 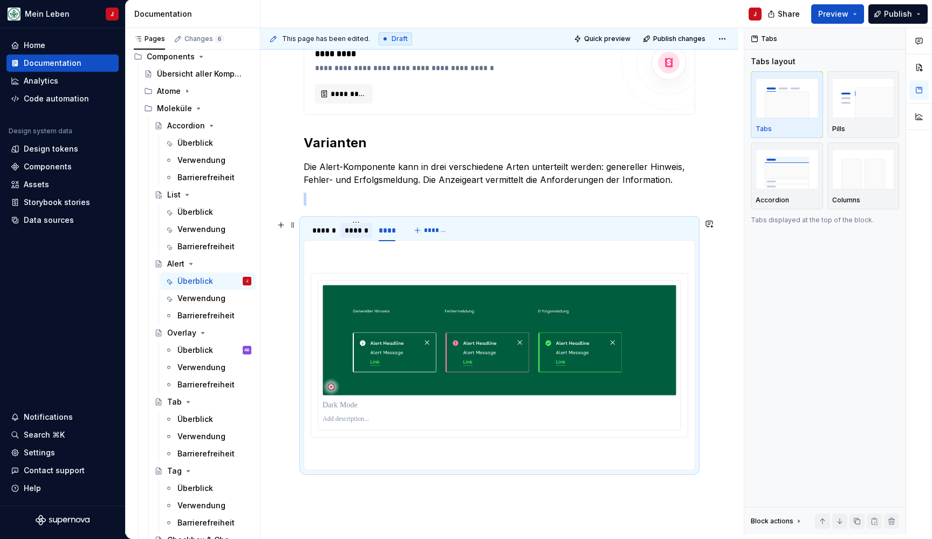 What do you see at coordinates (203, 402) in the screenshot?
I see `a: Tab` at bounding box center [203, 402].